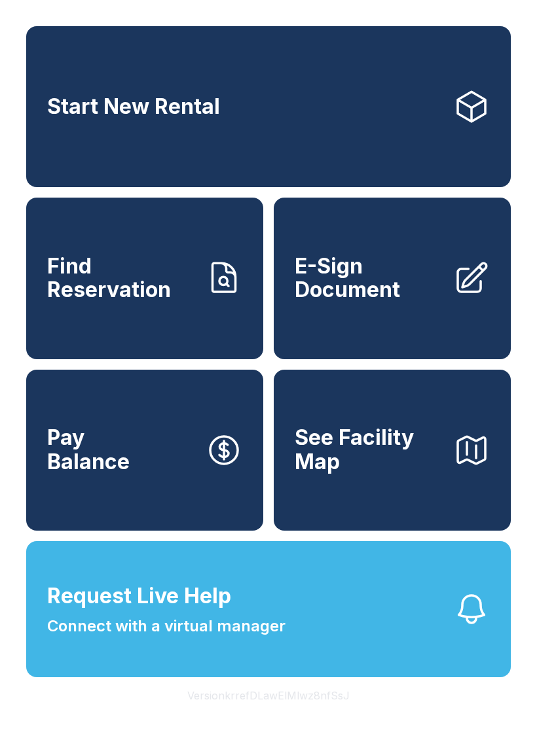  Describe the element at coordinates (369, 278) in the screenshot. I see `span: E-Sign Document` at that location.